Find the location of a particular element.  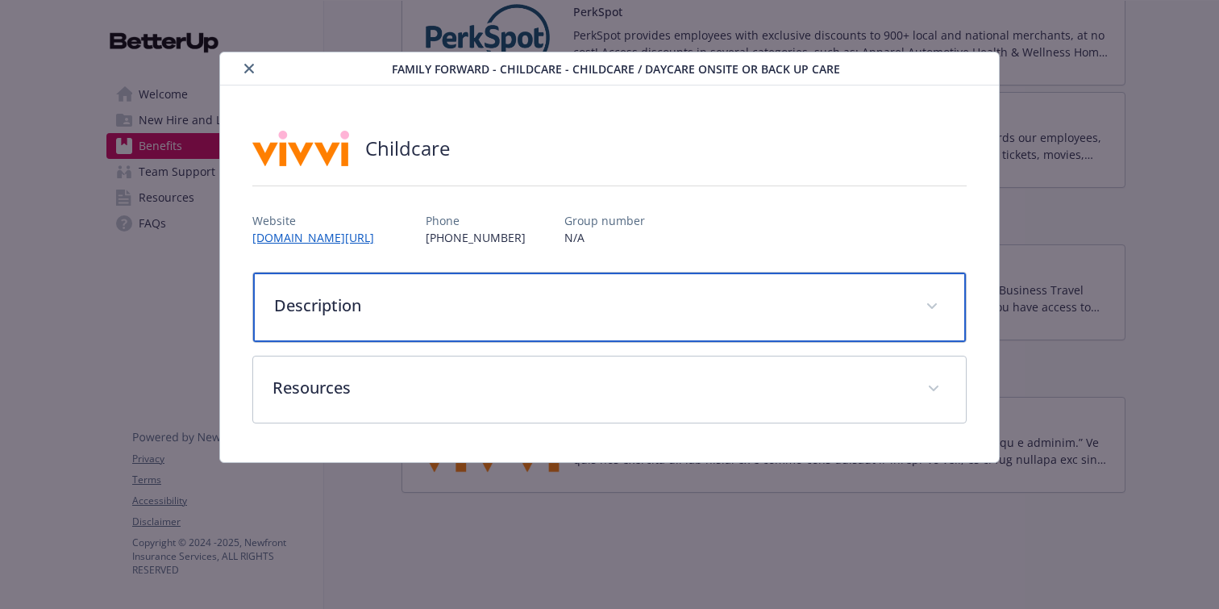

p: Website is located at coordinates (319, 220).